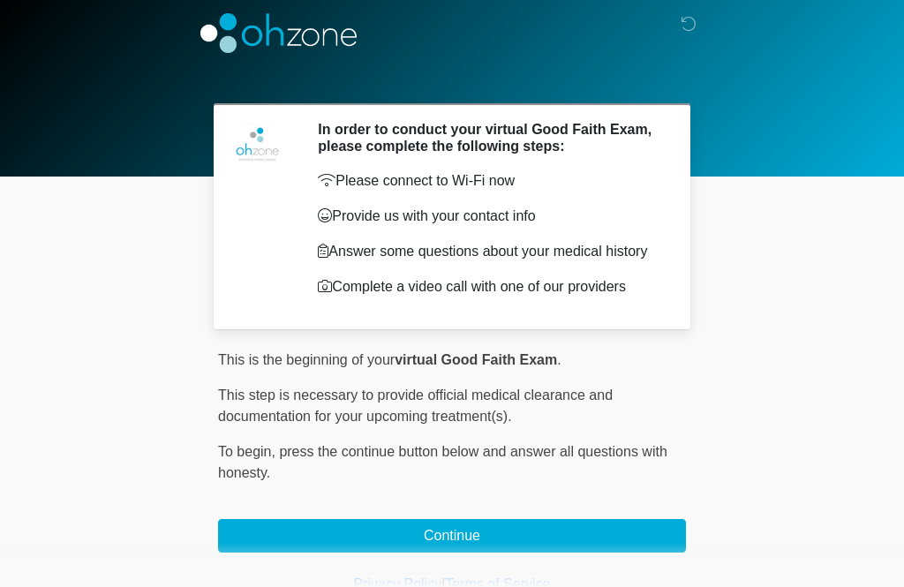 The image size is (904, 587). Describe the element at coordinates (488, 287) in the screenshot. I see `p: Complete a video call with one of our providers` at that location.